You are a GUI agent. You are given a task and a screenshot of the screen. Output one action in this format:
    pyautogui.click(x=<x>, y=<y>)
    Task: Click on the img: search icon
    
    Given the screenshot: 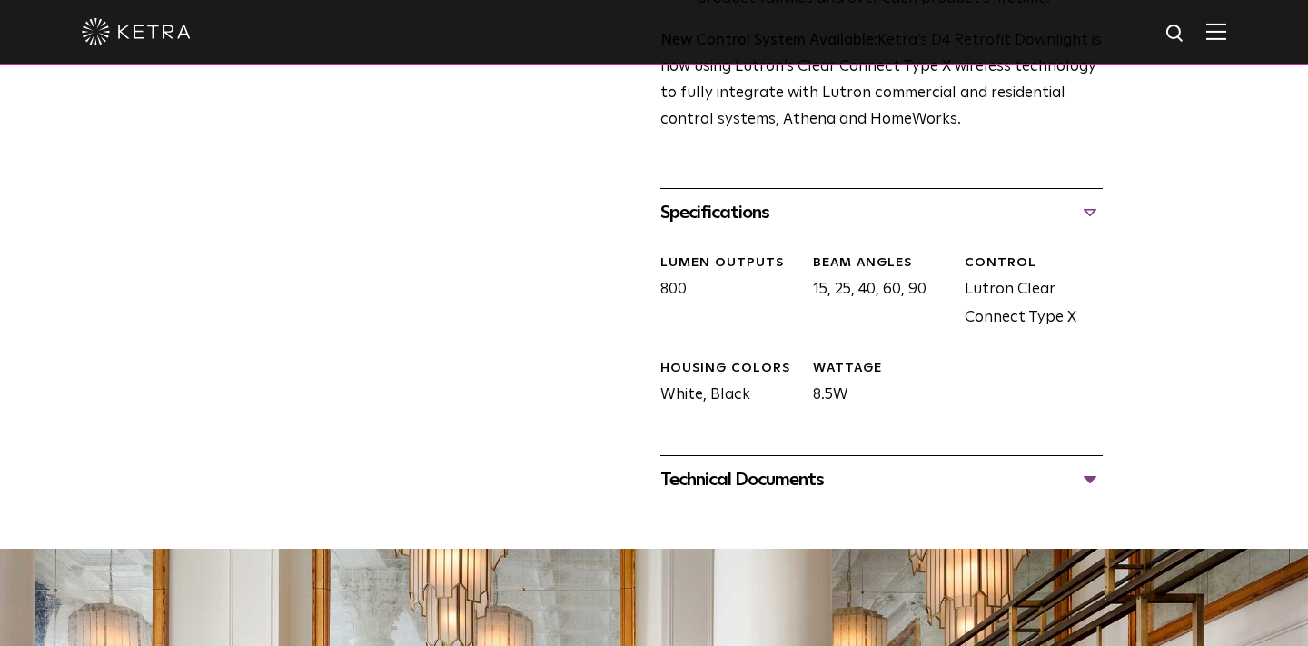 What is the action you would take?
    pyautogui.click(x=1176, y=34)
    